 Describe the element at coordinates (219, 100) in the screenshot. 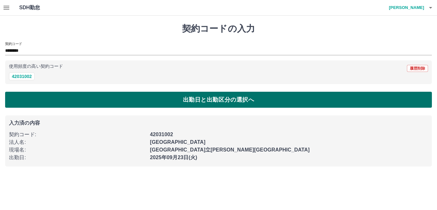

I see `button: 出勤日と出勤区分の選択へ` at that location.